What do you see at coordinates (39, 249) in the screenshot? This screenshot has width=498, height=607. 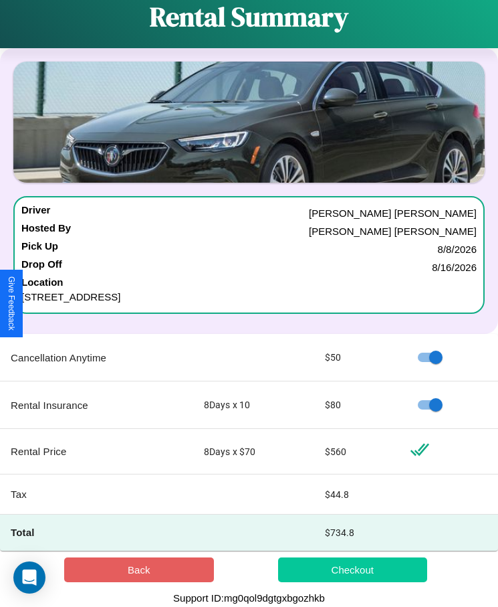 I see `h4: Pick Up` at bounding box center [39, 249].